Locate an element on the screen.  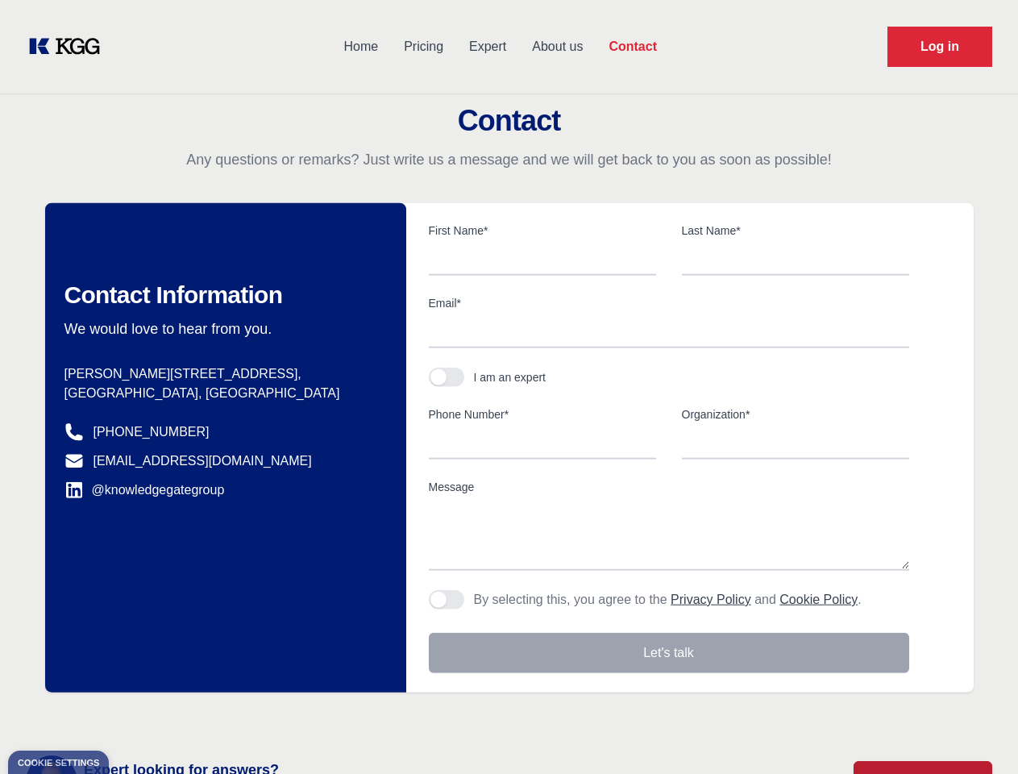
p: We would love to hear from you. is located at coordinates (222, 329).